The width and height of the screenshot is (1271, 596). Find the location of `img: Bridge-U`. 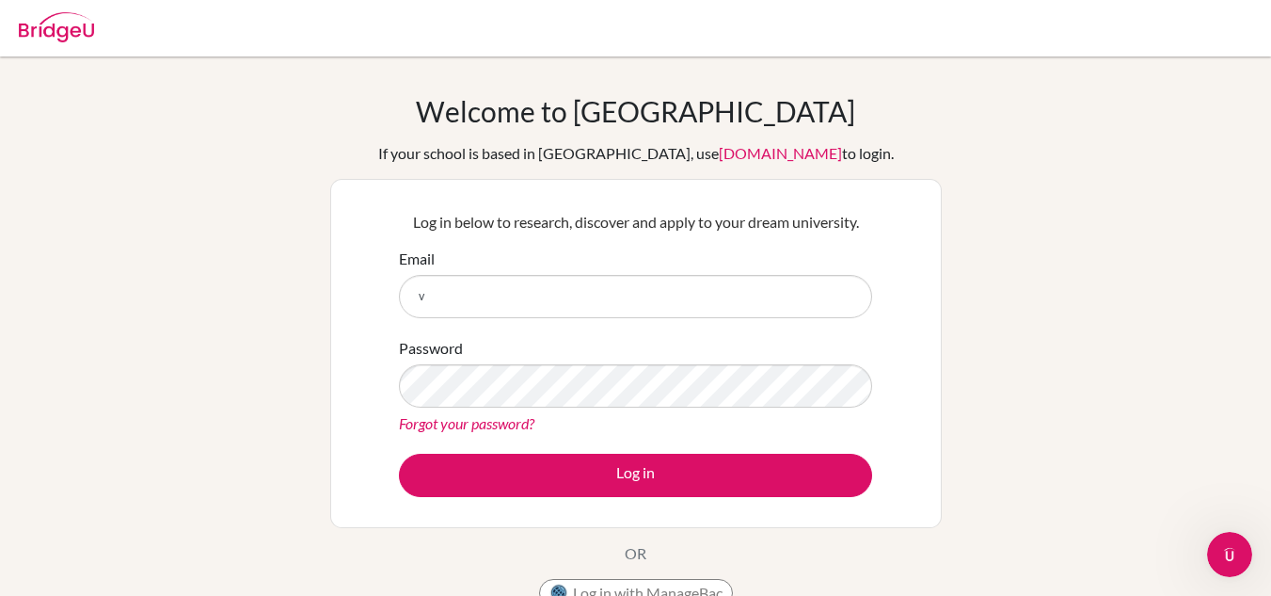

img: Bridge-U is located at coordinates (56, 27).